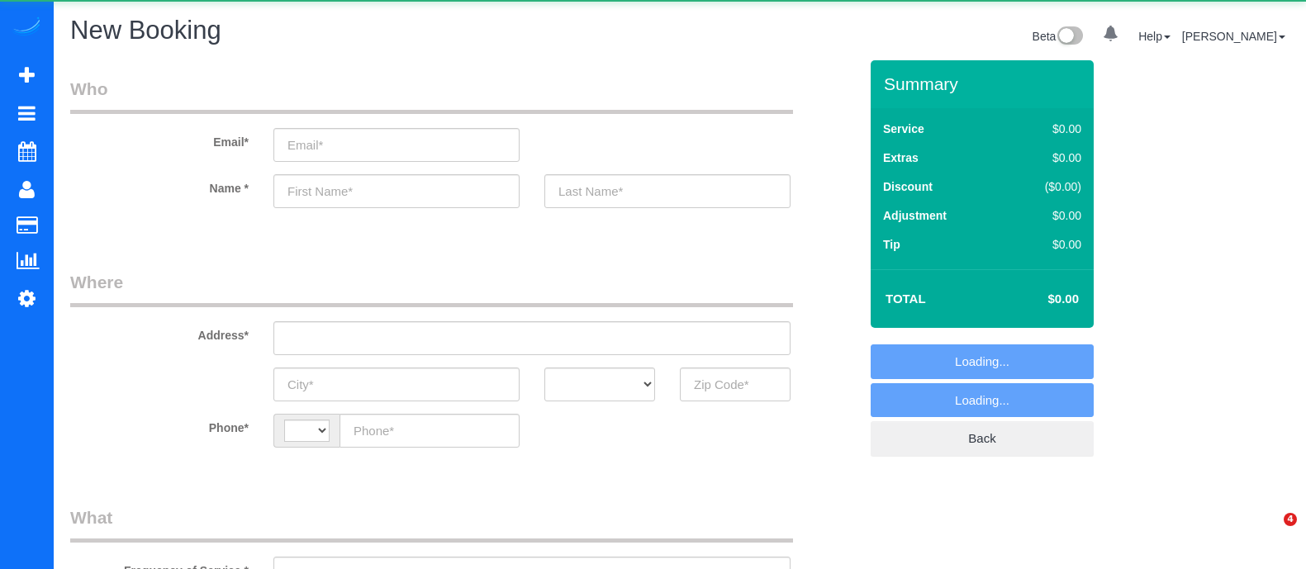 Image resolution: width=1306 pixels, height=569 pixels. Describe the element at coordinates (431, 95) in the screenshot. I see `legend: Who` at that location.